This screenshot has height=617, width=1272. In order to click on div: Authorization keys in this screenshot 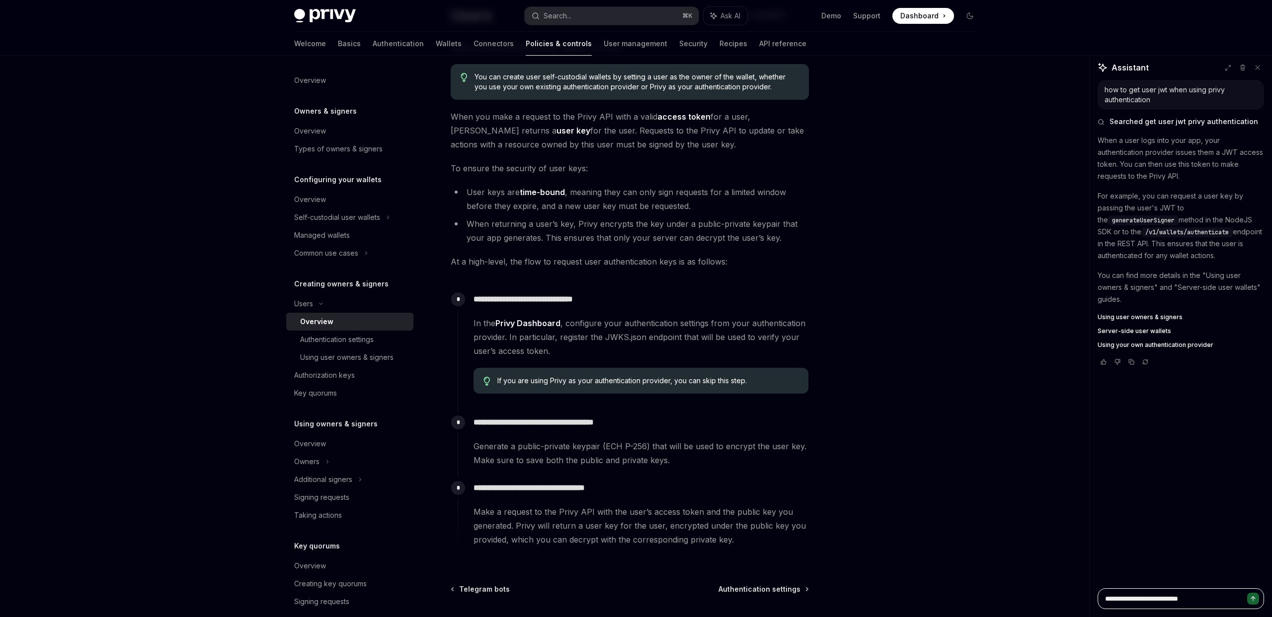, I will do `click(324, 376)`.